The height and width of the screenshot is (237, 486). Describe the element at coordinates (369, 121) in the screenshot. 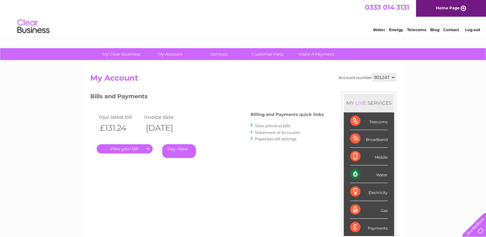

I see `div: Telecoms` at that location.